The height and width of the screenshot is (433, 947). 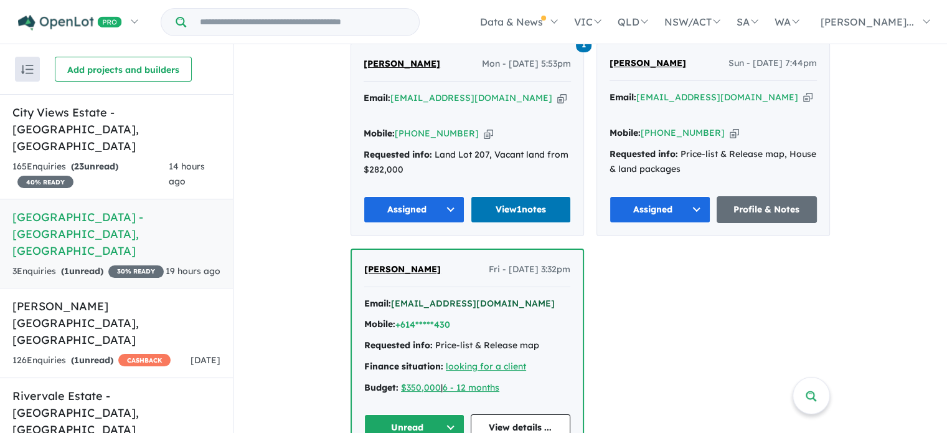 What do you see at coordinates (421, 387) in the screenshot?
I see `u: $350,000` at bounding box center [421, 387].